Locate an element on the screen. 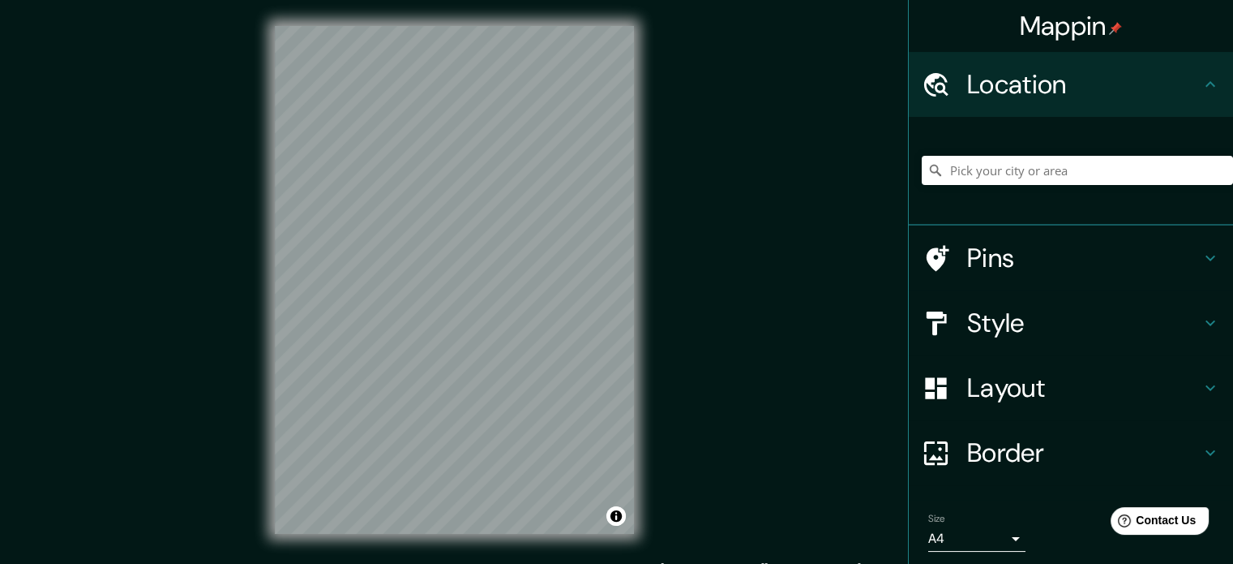  canvas: Map is located at coordinates (454, 280).